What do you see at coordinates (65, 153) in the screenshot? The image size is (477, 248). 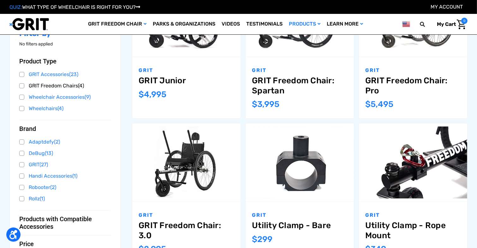 I see `a: DeBug(13)` at bounding box center [65, 153].